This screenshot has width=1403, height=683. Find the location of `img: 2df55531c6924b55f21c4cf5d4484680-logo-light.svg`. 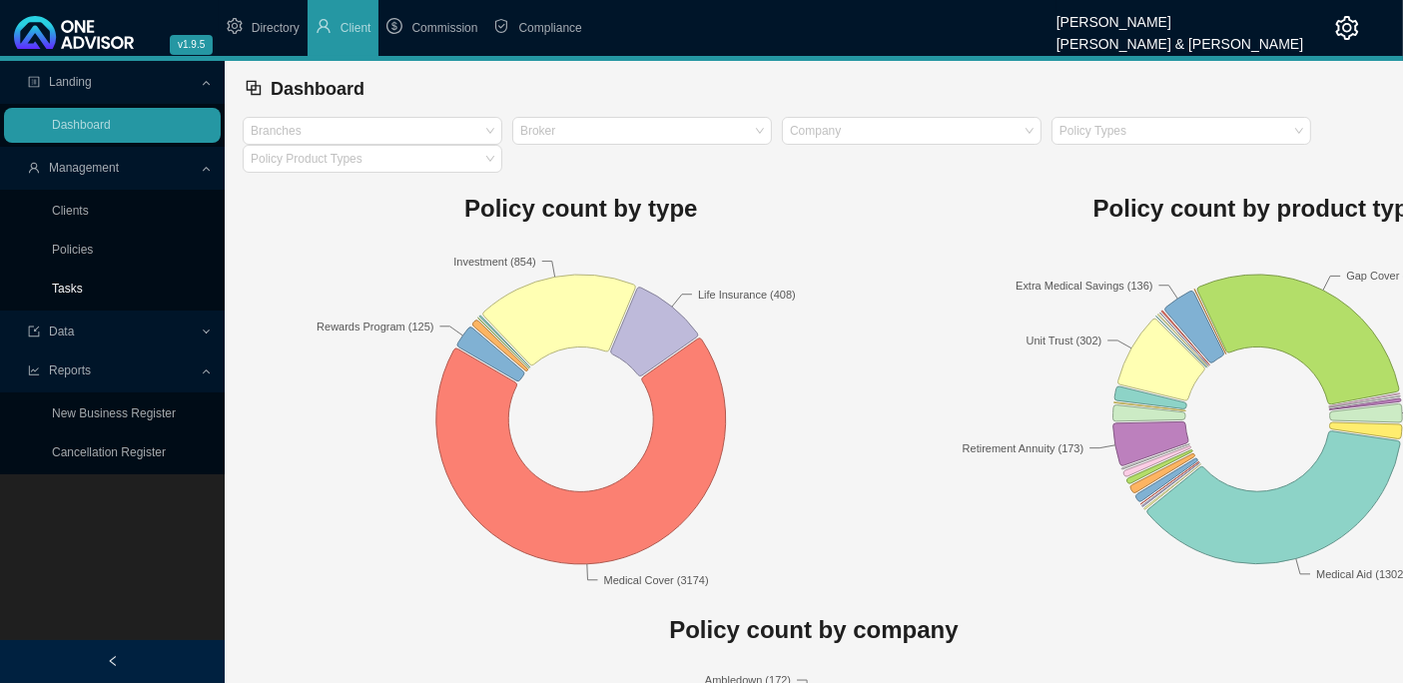

img: 2df55531c6924b55f21c4cf5d4484680-logo-light.svg is located at coordinates (74, 32).